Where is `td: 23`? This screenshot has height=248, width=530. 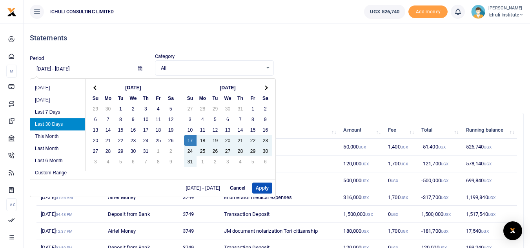 td: 23 is located at coordinates (133, 140).